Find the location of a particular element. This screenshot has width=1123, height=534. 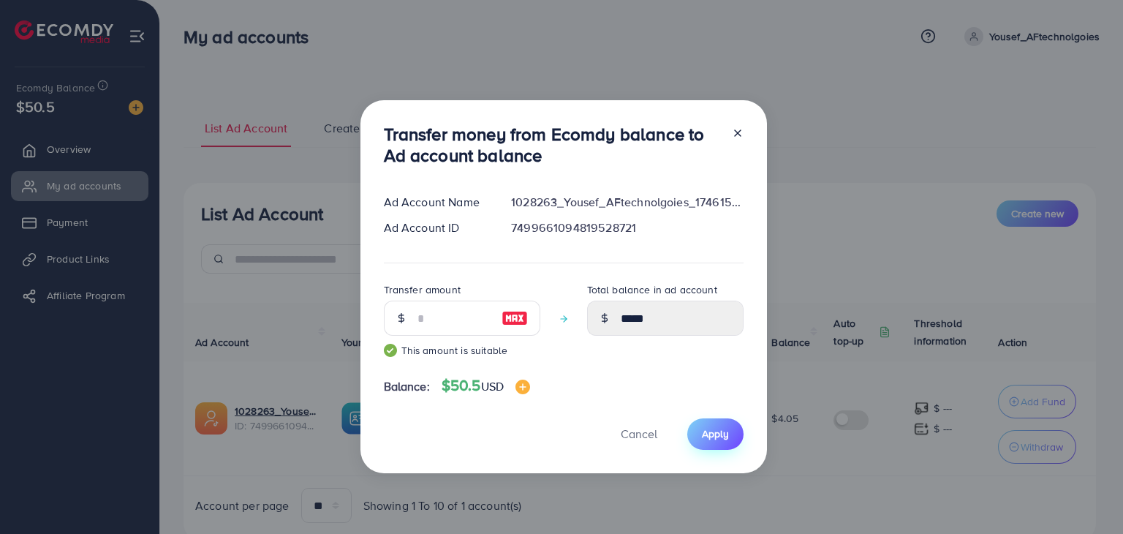

label: Total balance in ad account is located at coordinates (652, 290).